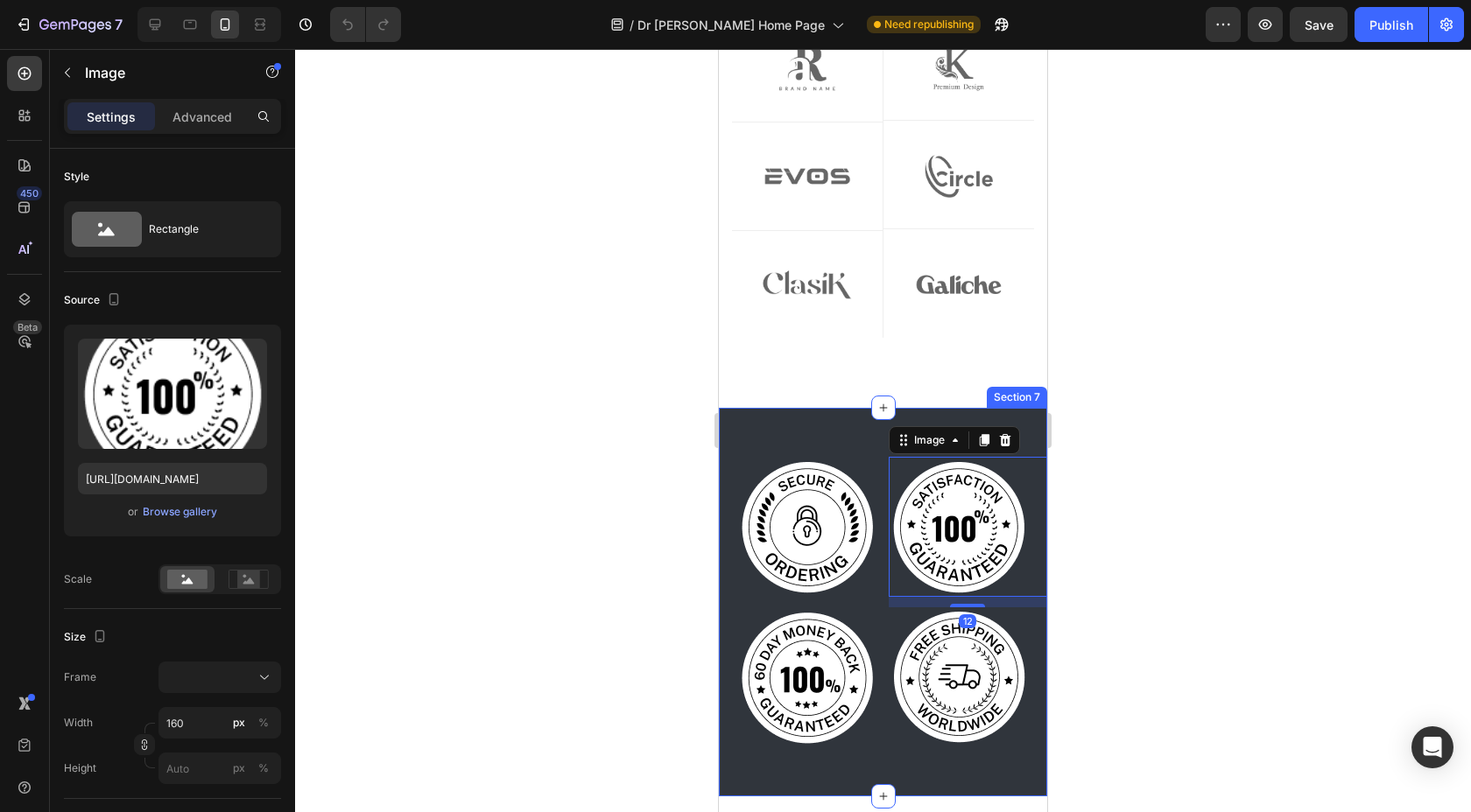  What do you see at coordinates (1319, 24) in the screenshot?
I see `span: Save` at bounding box center [1319, 24].